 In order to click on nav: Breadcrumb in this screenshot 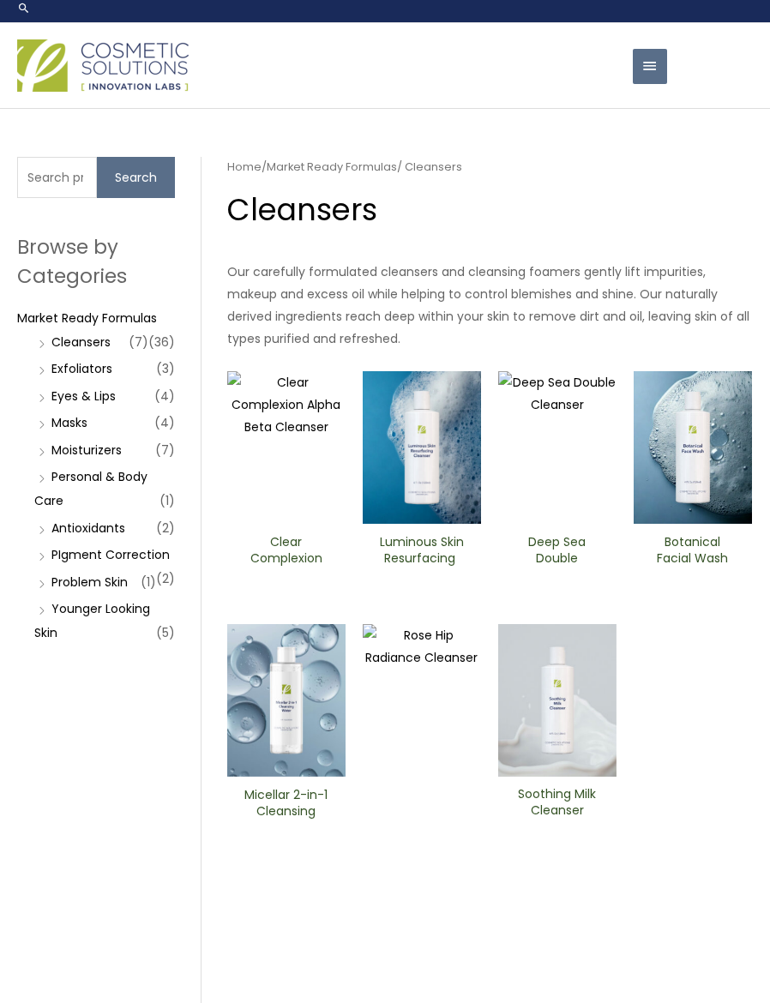, I will do `click(489, 167)`.